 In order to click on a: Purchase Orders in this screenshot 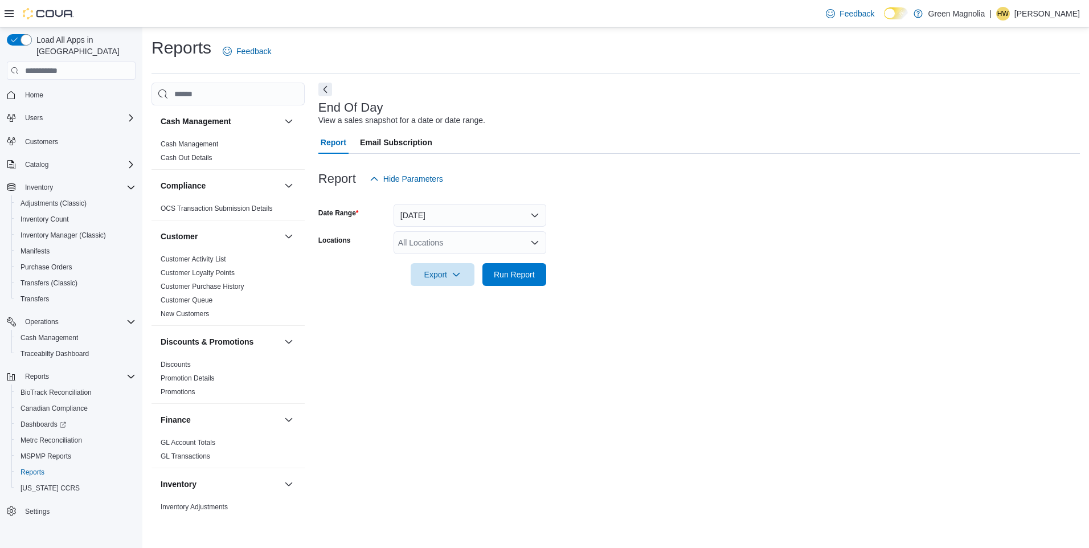, I will do `click(46, 267)`.